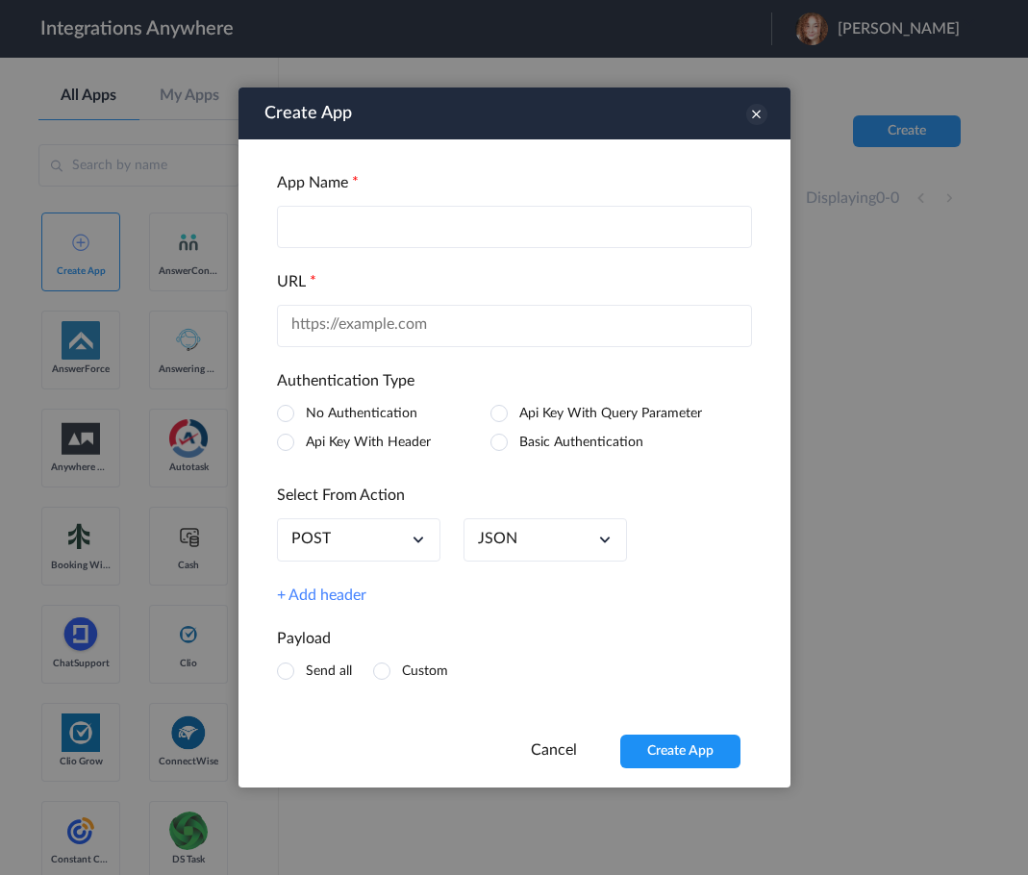 Image resolution: width=1028 pixels, height=875 pixels. I want to click on label: No Authentication, so click(362, 414).